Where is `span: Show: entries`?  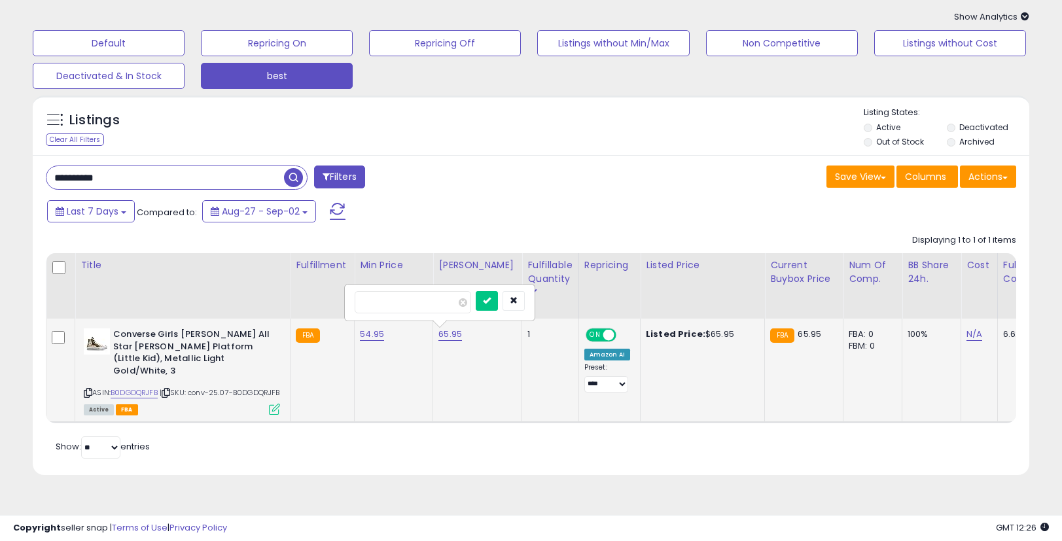 span: Show: entries is located at coordinates (103, 446).